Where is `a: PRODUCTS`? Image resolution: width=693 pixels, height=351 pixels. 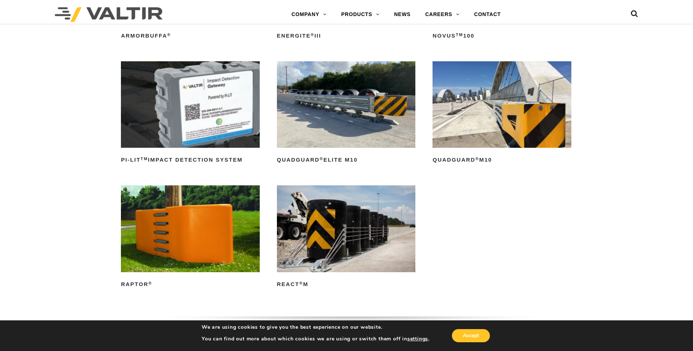 a: PRODUCTS is located at coordinates (360, 15).